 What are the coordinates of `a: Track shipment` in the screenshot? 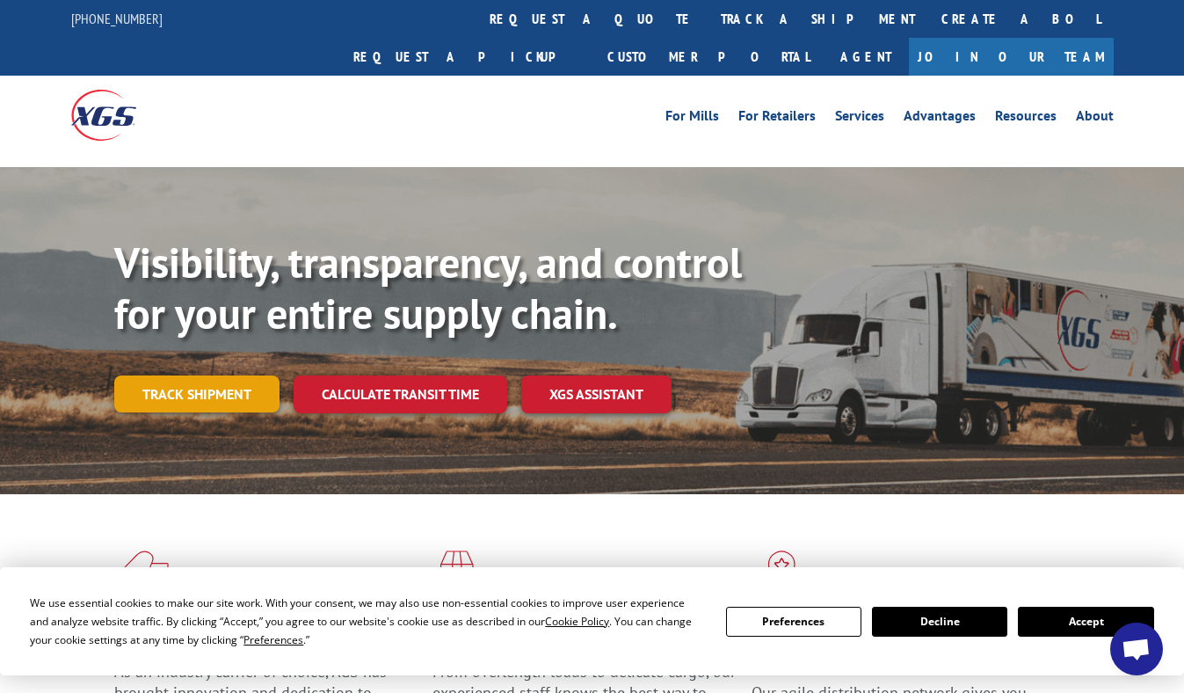 It's located at (197, 394).